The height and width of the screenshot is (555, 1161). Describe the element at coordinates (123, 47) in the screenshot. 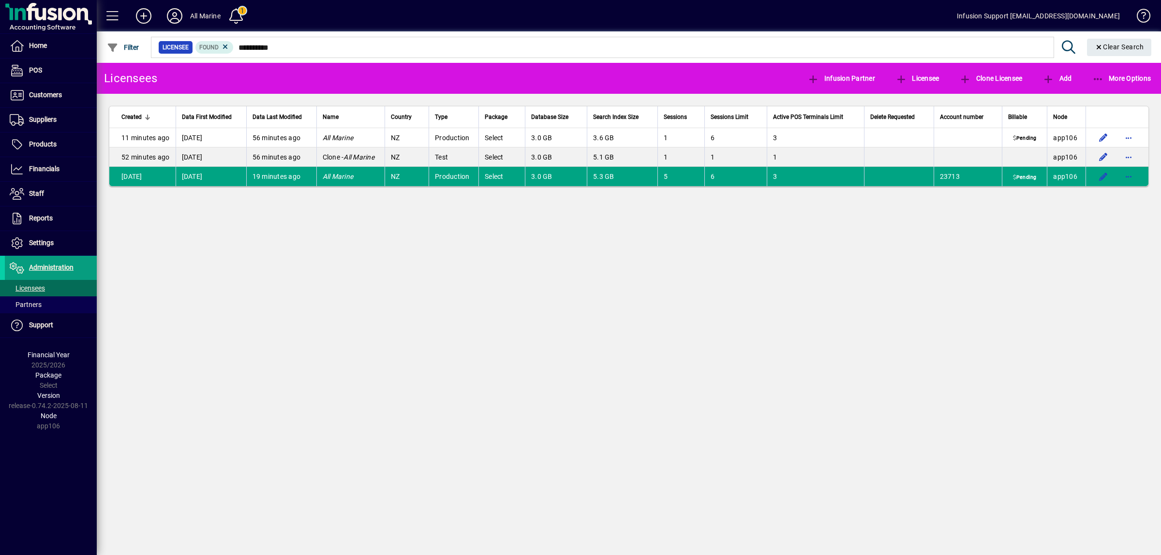

I see `span: Filter` at that location.